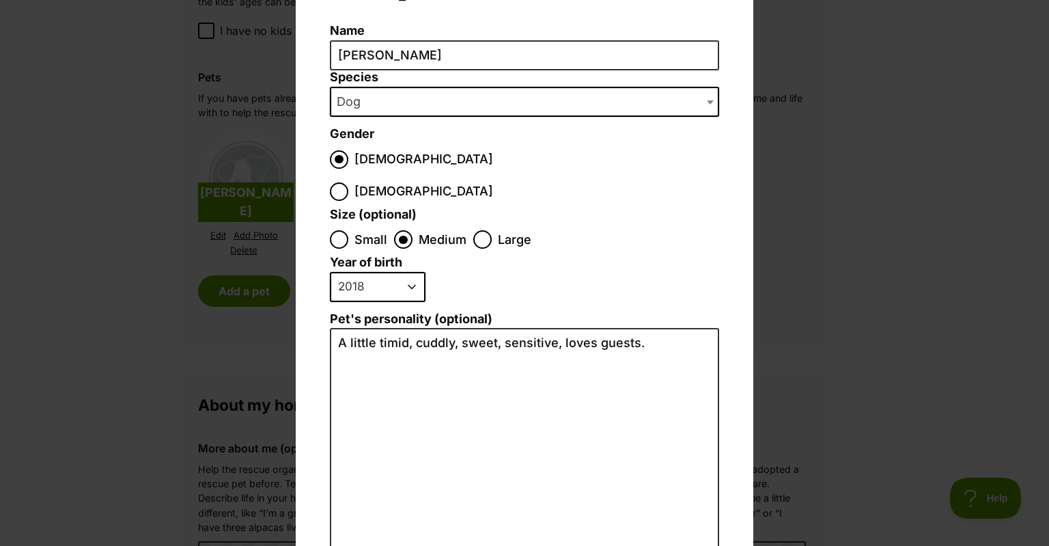 This screenshot has width=1049, height=546. Describe the element at coordinates (371, 239) in the screenshot. I see `span: Small` at that location.